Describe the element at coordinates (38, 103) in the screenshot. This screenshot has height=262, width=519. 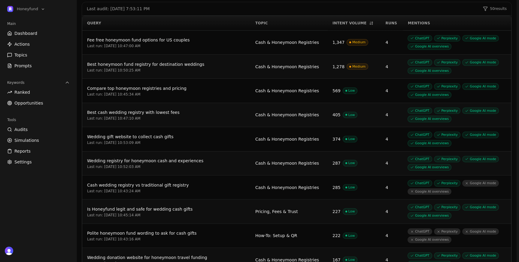
I see `a: Opportunities` at that location.